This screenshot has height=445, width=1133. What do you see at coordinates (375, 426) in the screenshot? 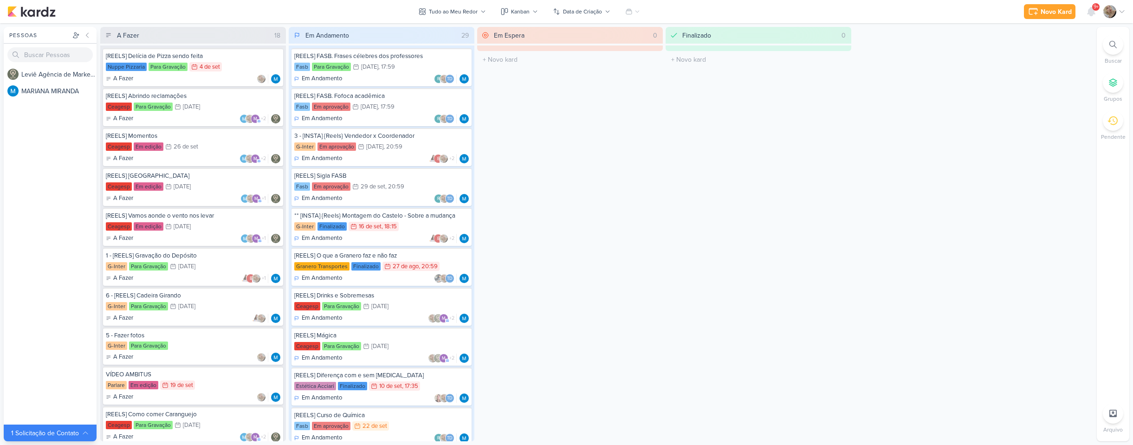
I see `div: 22 de set` at bounding box center [375, 426].